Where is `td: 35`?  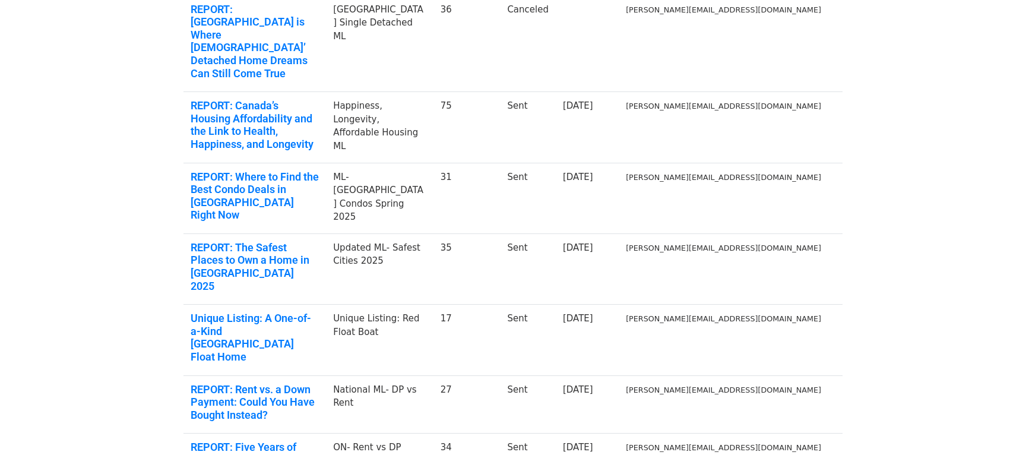 td: 35 is located at coordinates (466, 268).